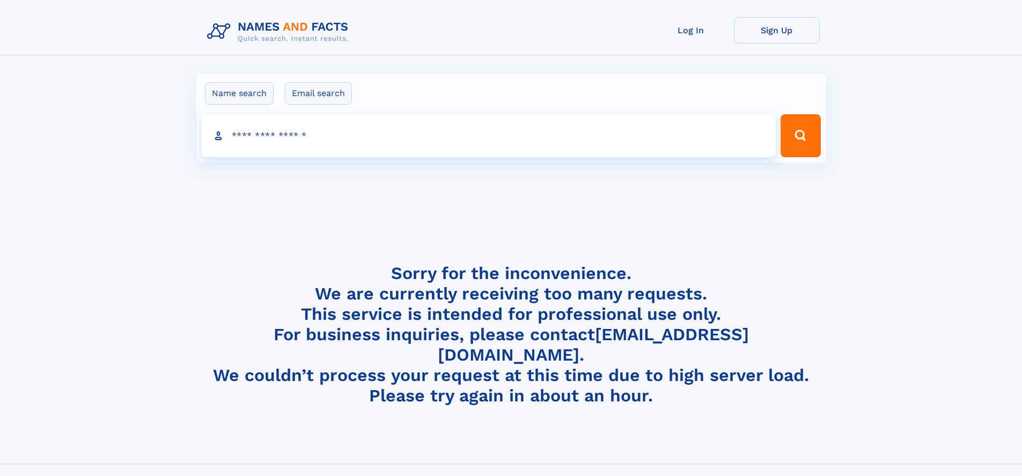  Describe the element at coordinates (511, 334) in the screenshot. I see `h4: Sorry for the inconvenience. We are currently receiving too many requests. This service is intend...` at that location.